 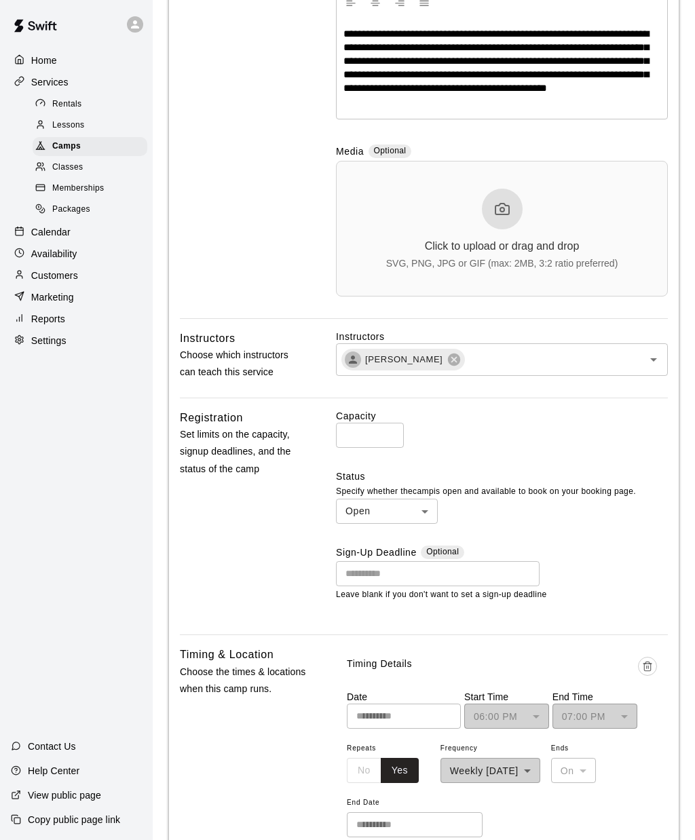 I want to click on div: Packages, so click(x=90, y=210).